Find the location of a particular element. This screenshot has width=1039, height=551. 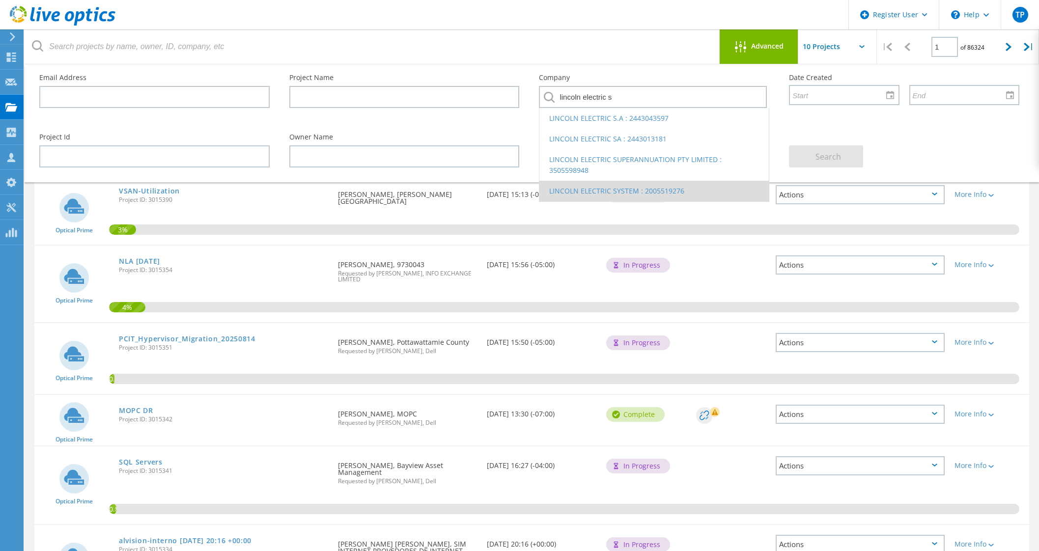

label: Date Created is located at coordinates (904, 78).